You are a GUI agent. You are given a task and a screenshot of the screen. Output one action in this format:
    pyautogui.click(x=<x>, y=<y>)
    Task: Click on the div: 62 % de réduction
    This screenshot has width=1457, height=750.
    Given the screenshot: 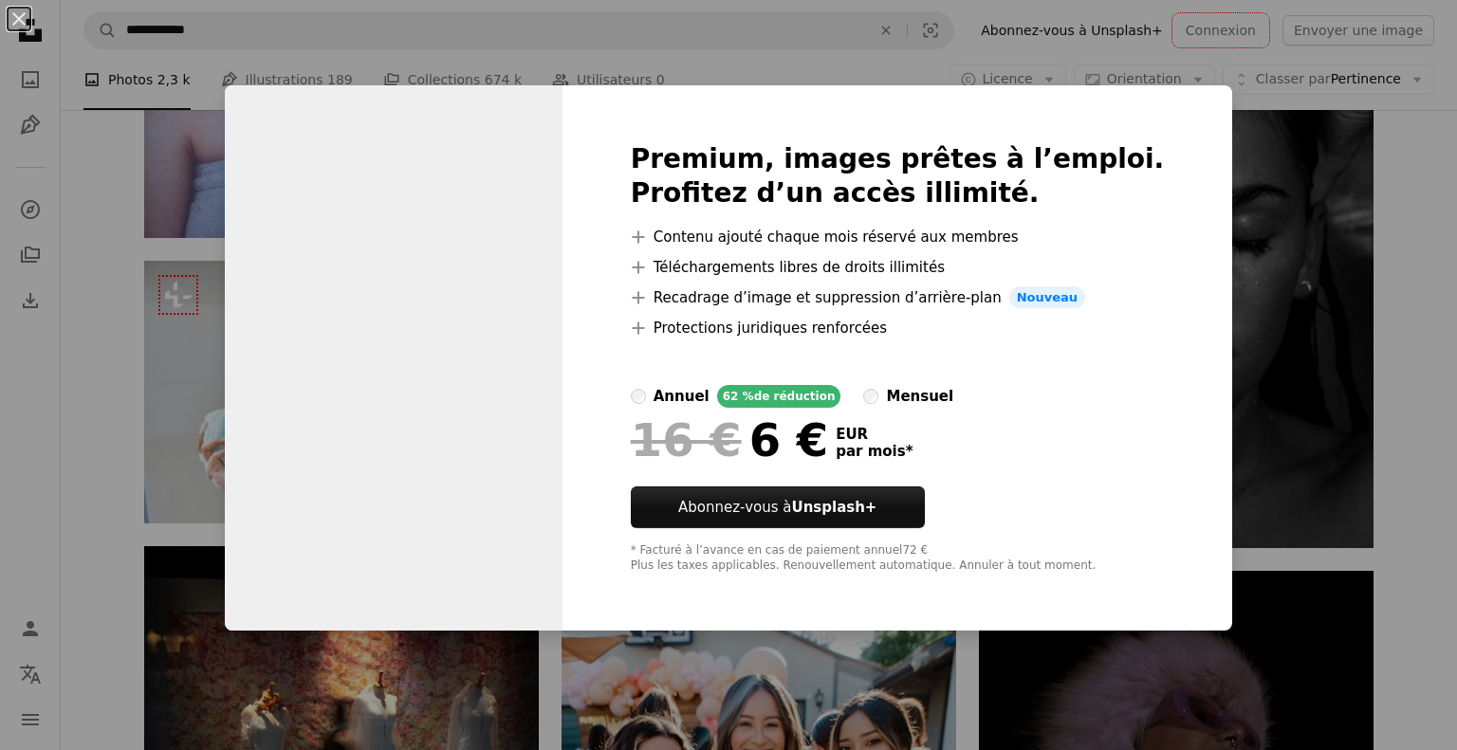 What is the action you would take?
    pyautogui.click(x=779, y=396)
    